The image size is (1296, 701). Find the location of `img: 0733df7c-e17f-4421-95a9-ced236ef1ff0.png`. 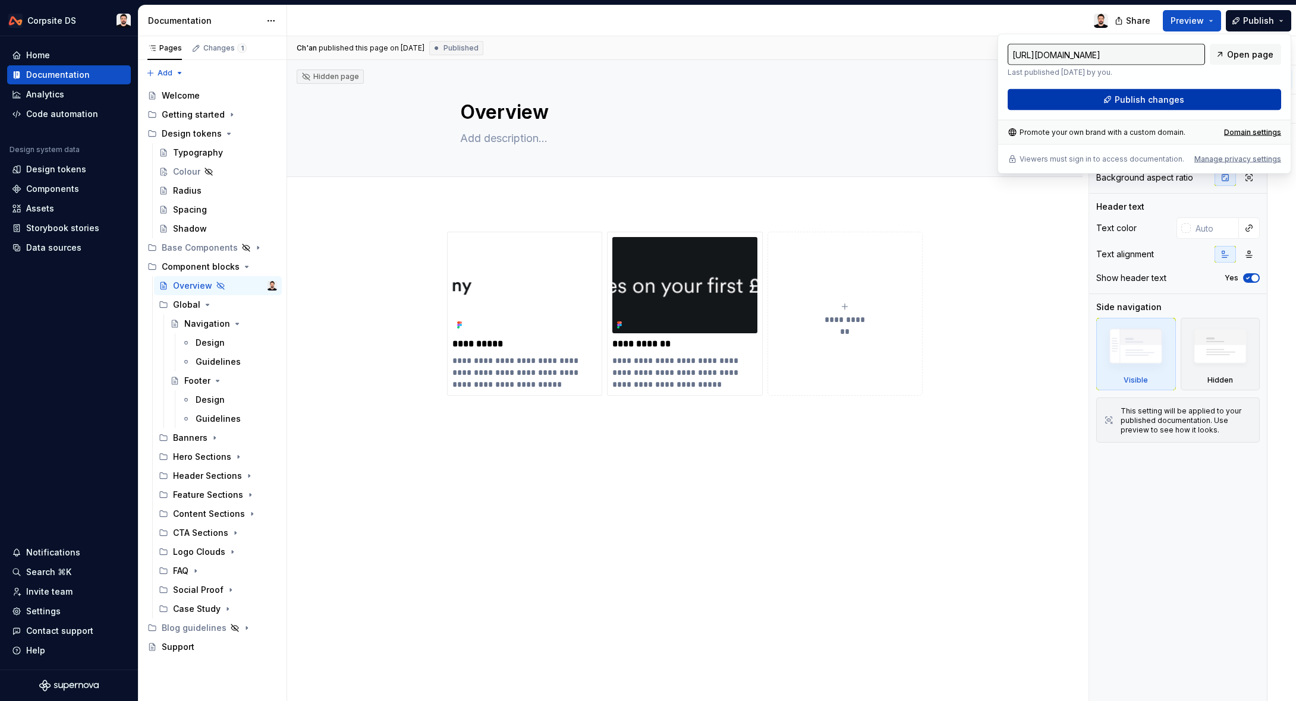

img: 0733df7c-e17f-4421-95a9-ced236ef1ff0.png is located at coordinates (15, 21).